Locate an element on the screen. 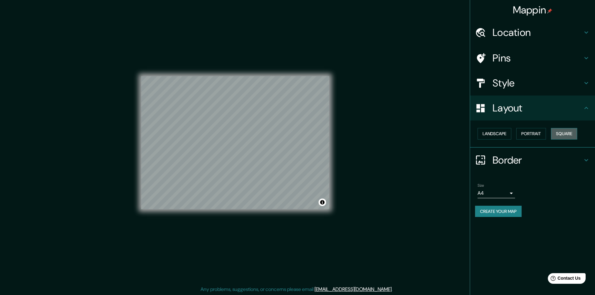 This screenshot has height=295, width=595. div: Location is located at coordinates (532, 32).